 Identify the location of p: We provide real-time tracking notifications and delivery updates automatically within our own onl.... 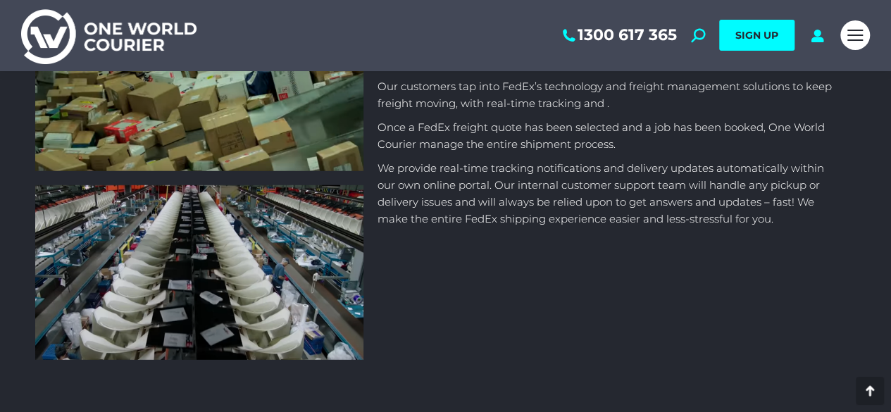
(609, 194).